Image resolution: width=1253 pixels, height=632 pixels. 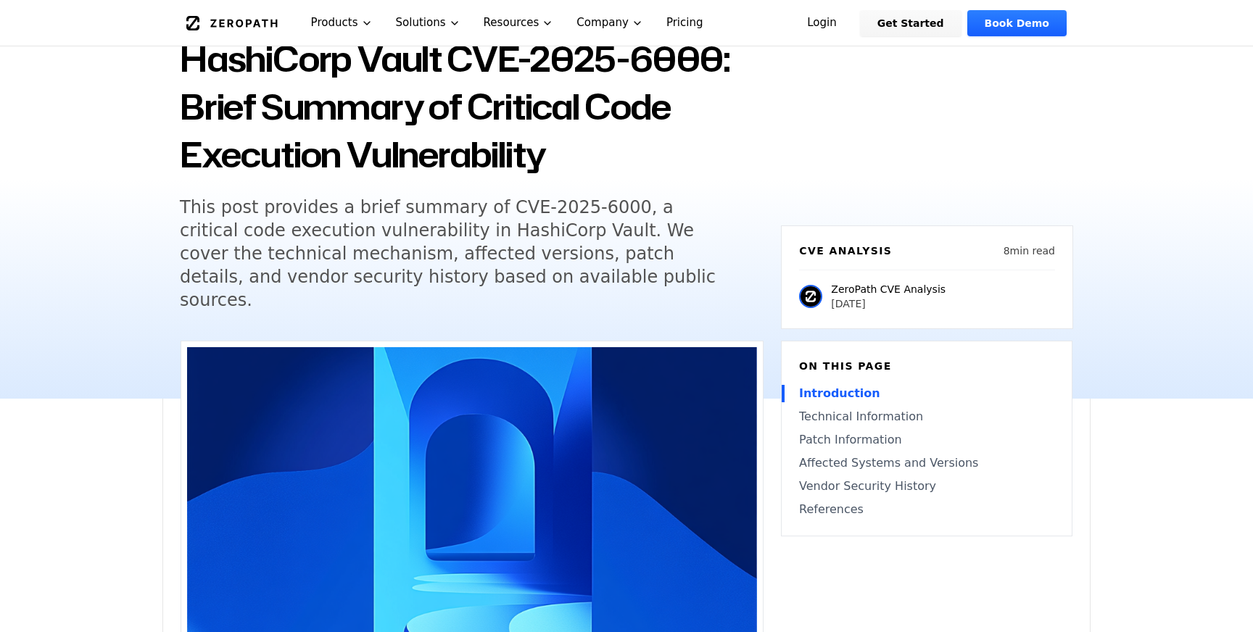 What do you see at coordinates (811, 297) in the screenshot?
I see `img: ZeroPath CVE Analysis` at bounding box center [811, 297].